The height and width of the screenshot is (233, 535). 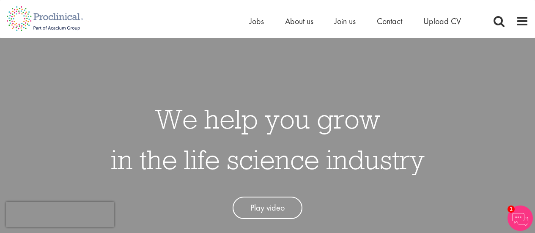 I want to click on span: Join us, so click(x=345, y=21).